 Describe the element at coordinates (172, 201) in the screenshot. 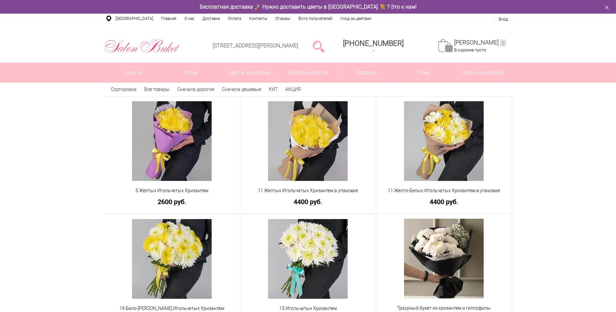

I see `a: 2600 руб.` at that location.